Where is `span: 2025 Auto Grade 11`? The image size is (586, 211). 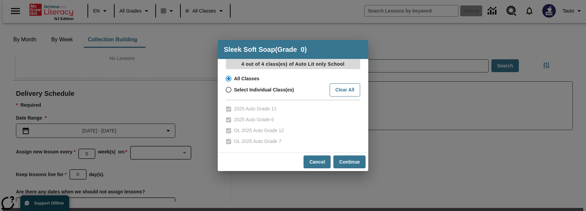
span: 2025 Auto Grade 11 is located at coordinates (255, 109).